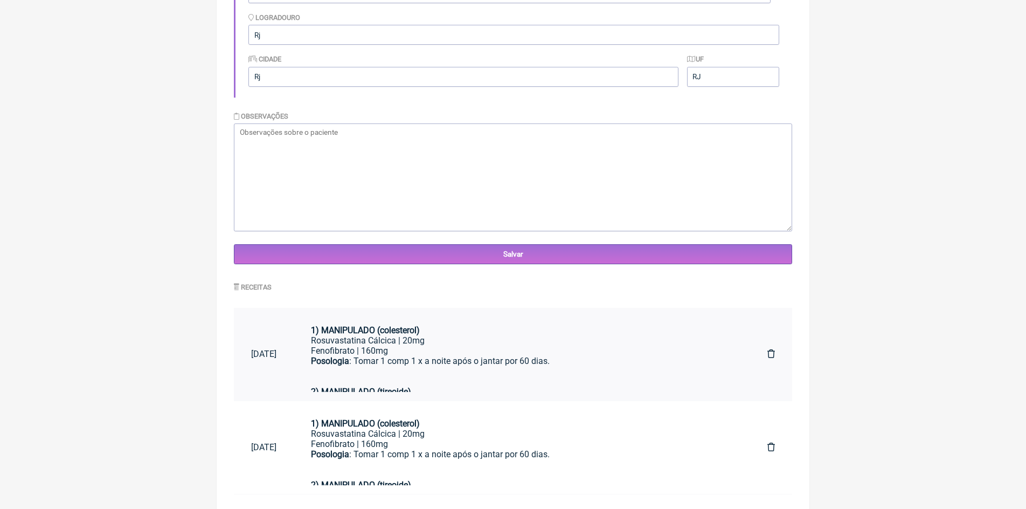 The image size is (1026, 509). What do you see at coordinates (274, 17) in the screenshot?
I see `label: Logradouro` at bounding box center [274, 17].